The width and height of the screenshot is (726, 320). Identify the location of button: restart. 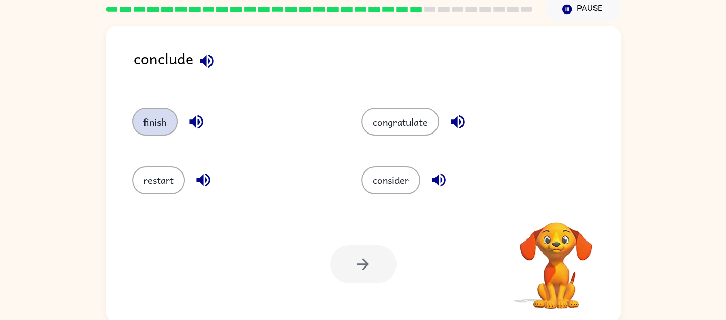
(158, 180).